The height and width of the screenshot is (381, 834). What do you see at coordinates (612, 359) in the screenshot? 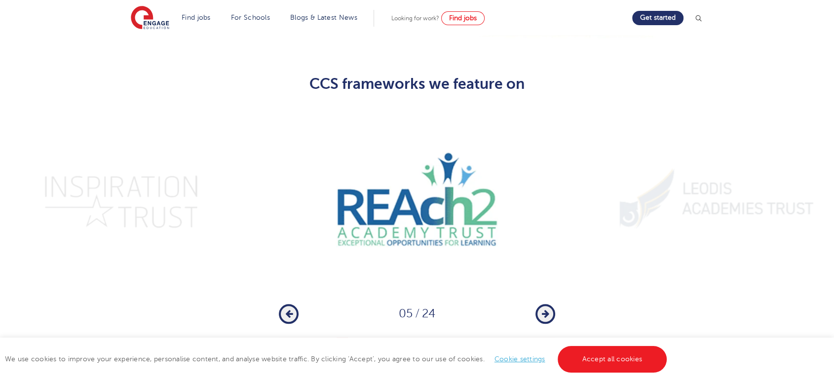
I see `a: Accept all cookies` at bounding box center [612, 359].